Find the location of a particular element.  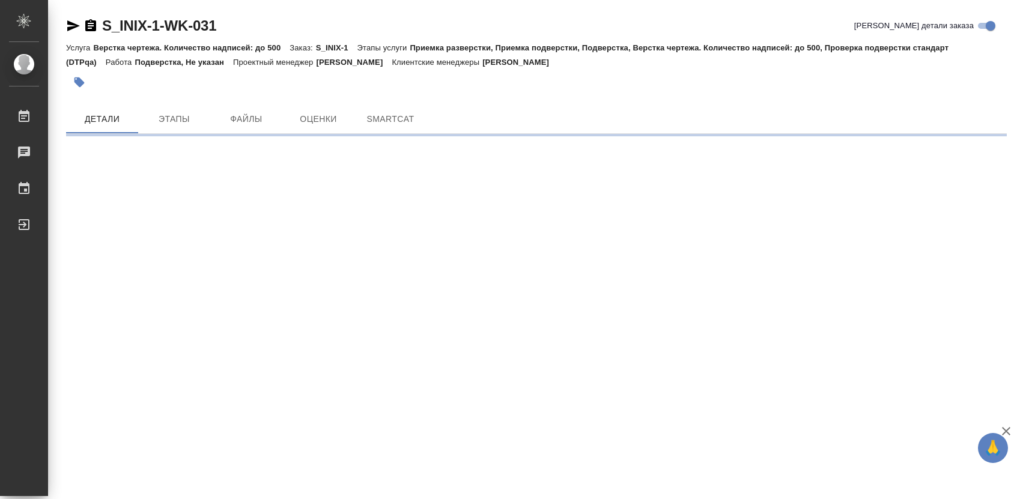

p: Этапы услуги is located at coordinates (384, 47).